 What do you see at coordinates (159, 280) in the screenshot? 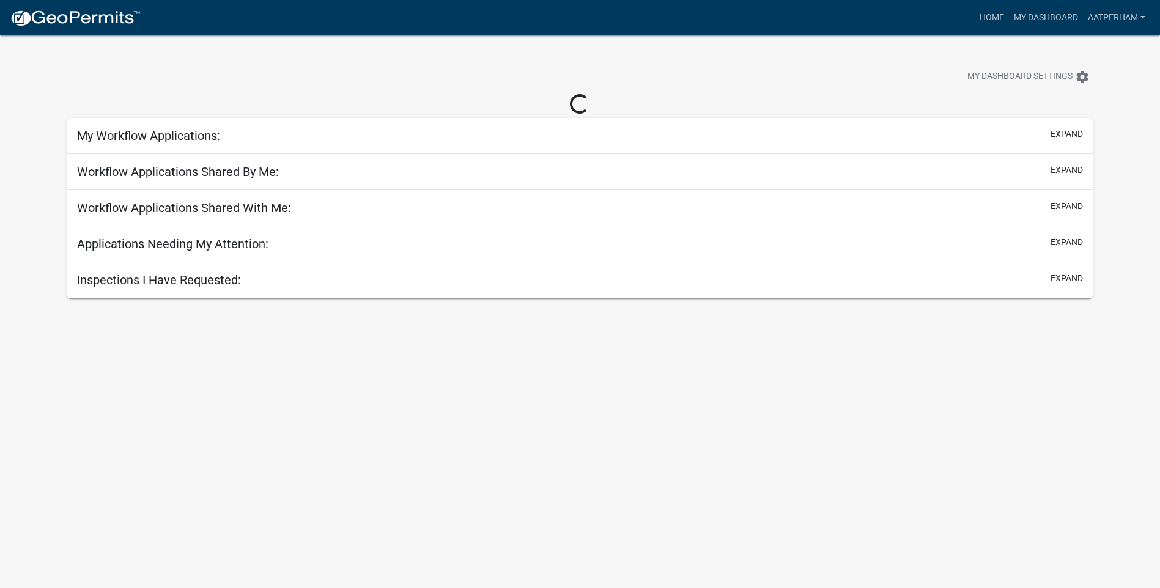
I see `h5: Inspections I Have Requested:` at bounding box center [159, 280].